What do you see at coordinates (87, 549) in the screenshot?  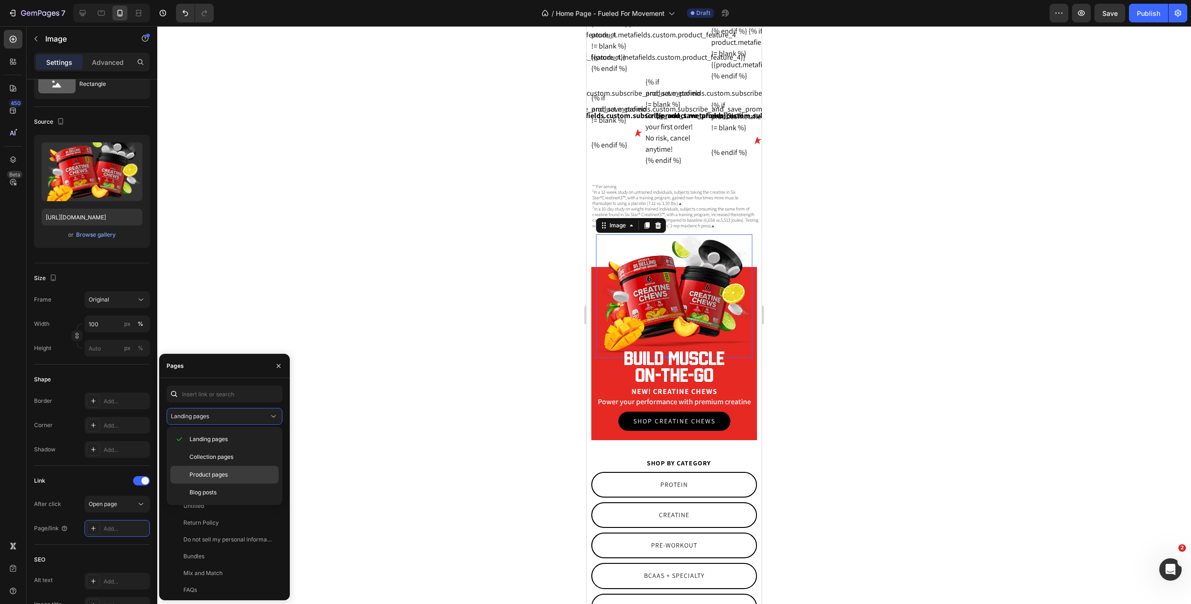 I see `a: BCAAs + Specialty` at bounding box center [87, 549].